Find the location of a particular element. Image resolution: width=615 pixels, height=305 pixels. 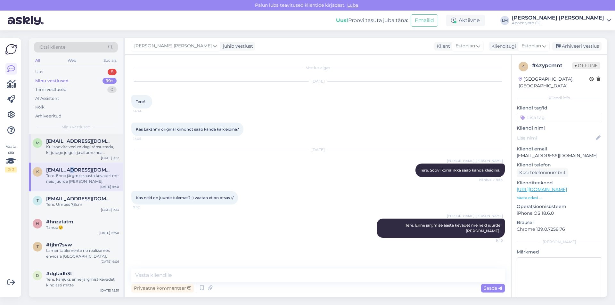

div: Kõik is located at coordinates (40, 107).